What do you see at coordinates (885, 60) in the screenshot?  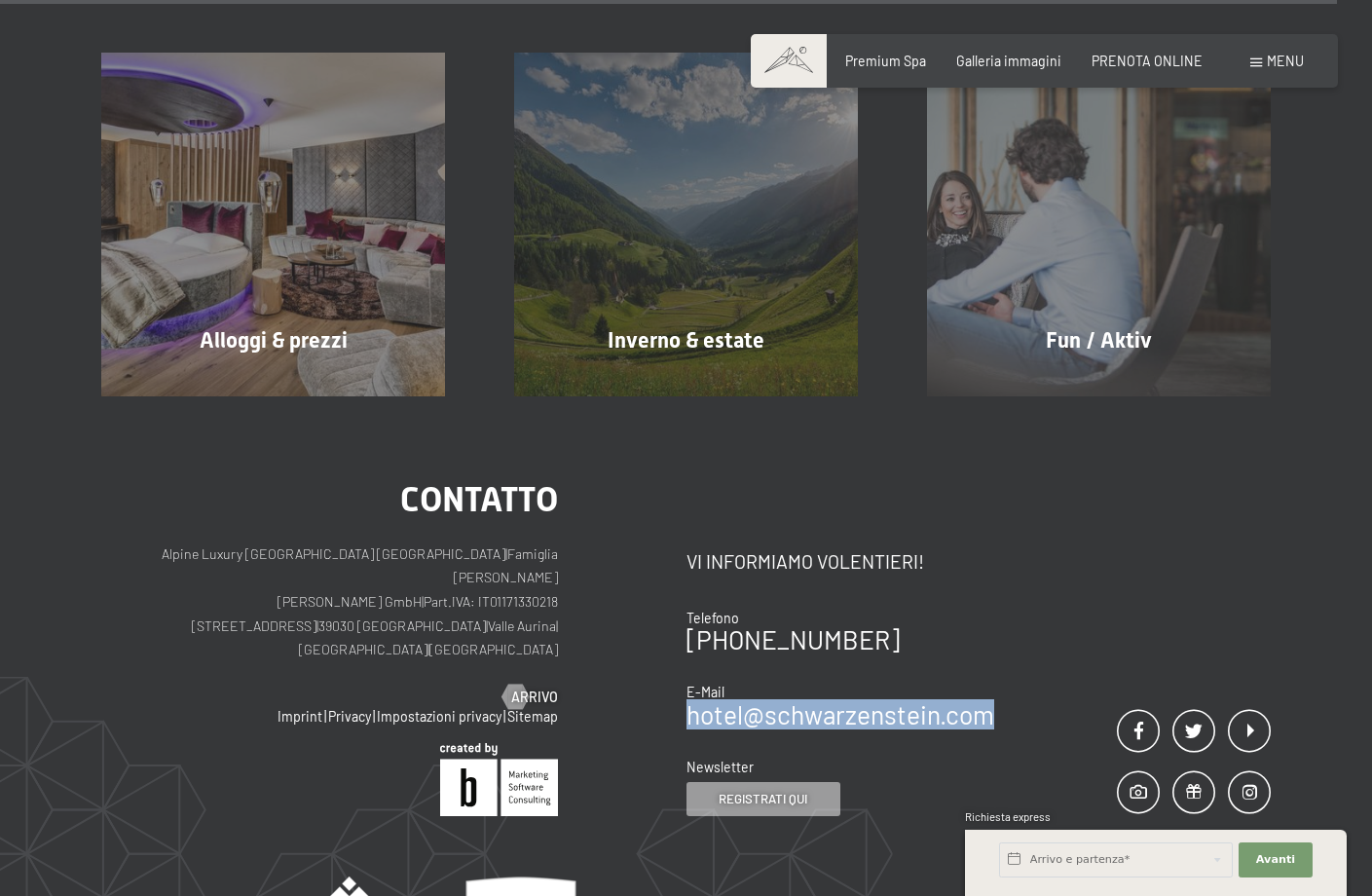 I see `span: Premium Spa` at bounding box center [885, 60].